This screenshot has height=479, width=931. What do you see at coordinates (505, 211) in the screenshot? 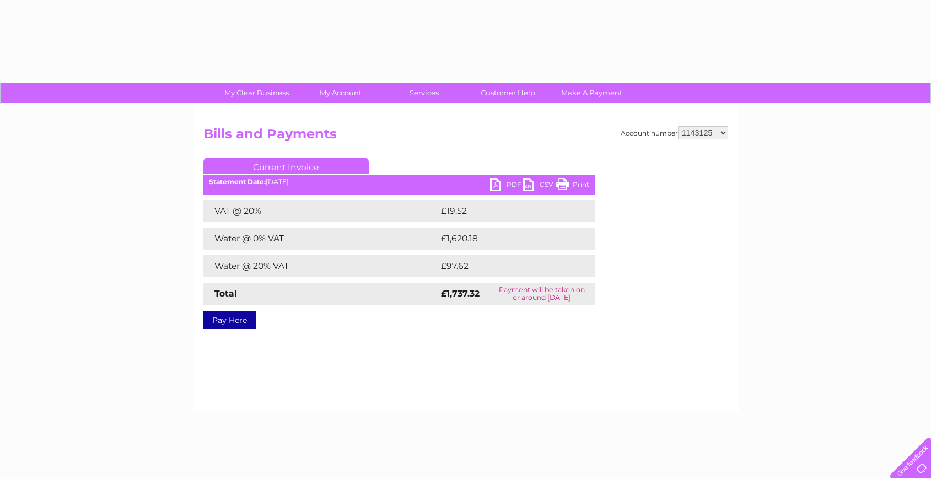
I see `td: £19.52` at bounding box center [505, 211].